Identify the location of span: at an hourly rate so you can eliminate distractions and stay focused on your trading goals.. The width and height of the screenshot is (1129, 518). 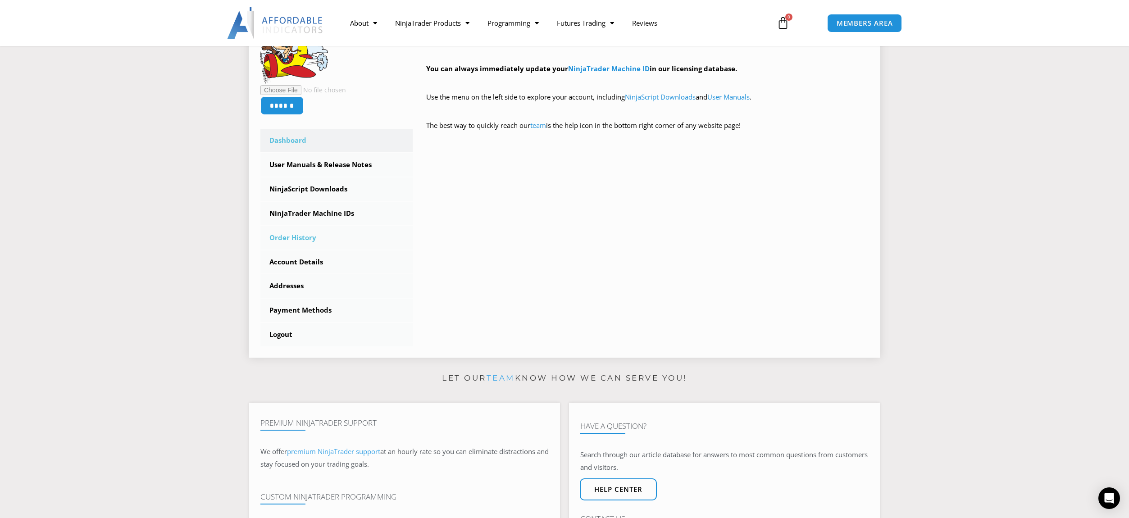
(405, 458).